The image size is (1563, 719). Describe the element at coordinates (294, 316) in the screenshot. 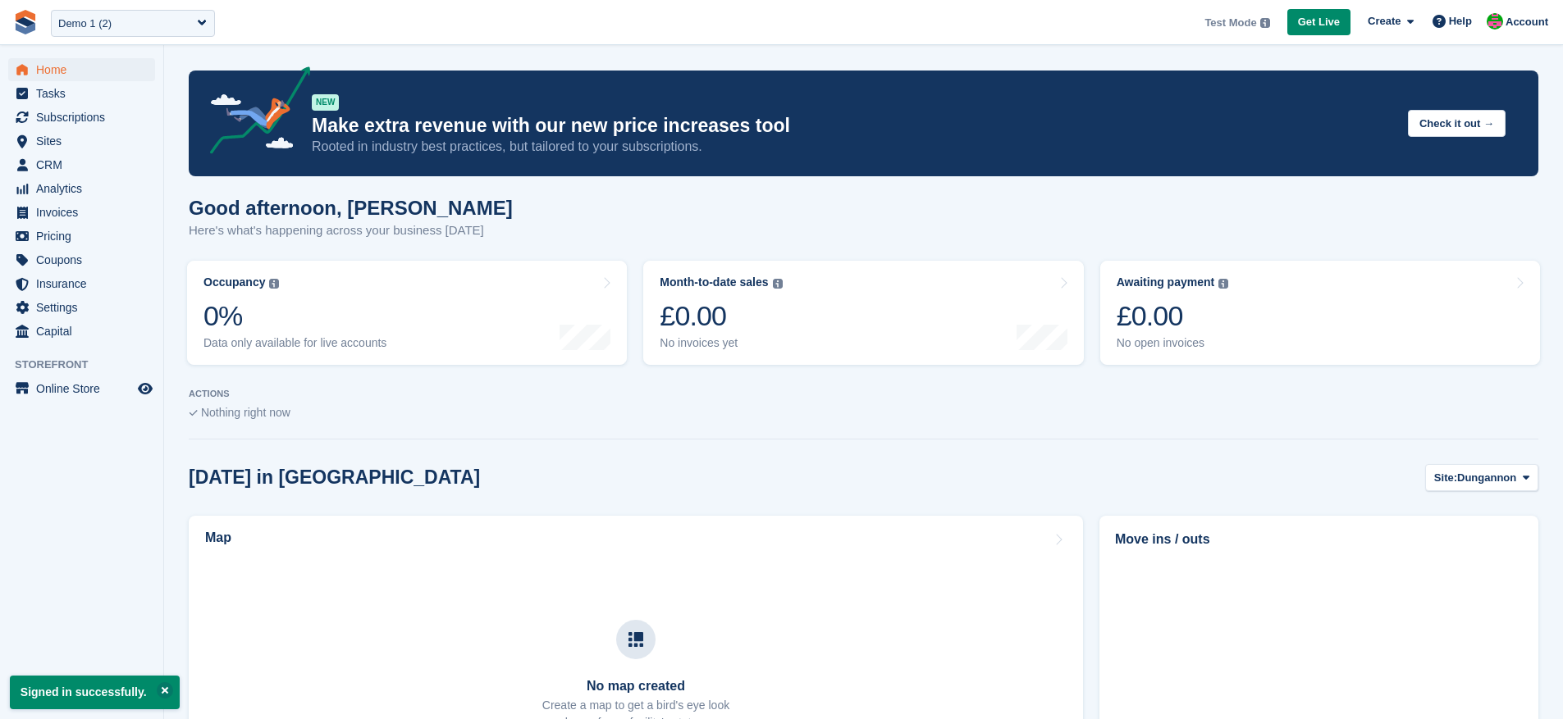

I see `div: 0%` at that location.